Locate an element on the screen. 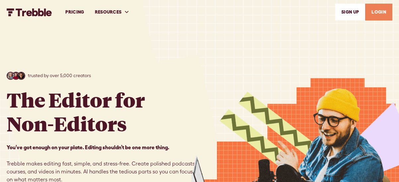 This screenshot has height=182, width=399. h1: The Editor for Non-Editors is located at coordinates (76, 112).